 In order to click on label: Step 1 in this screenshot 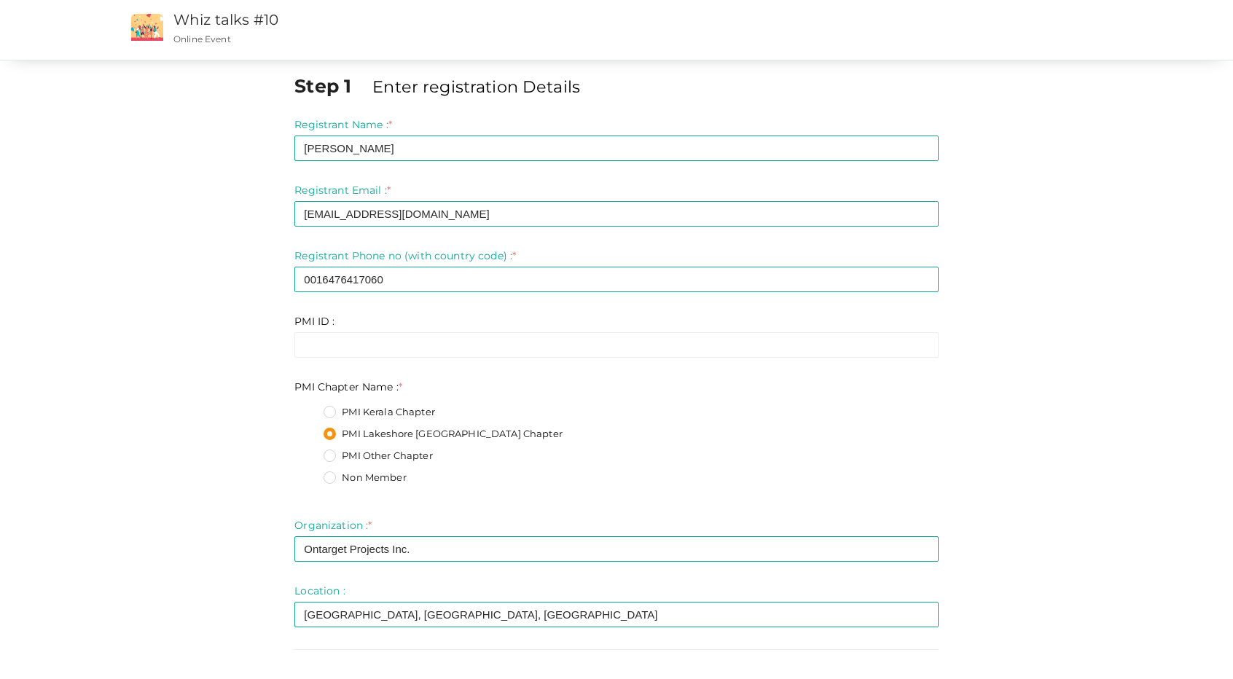, I will do `click(332, 86)`.